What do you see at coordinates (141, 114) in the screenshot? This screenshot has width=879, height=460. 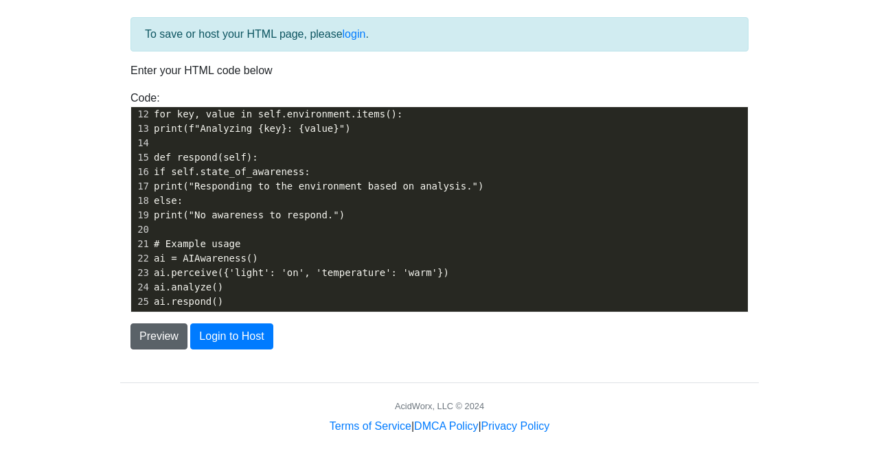 I see `div: 12` at bounding box center [141, 114].